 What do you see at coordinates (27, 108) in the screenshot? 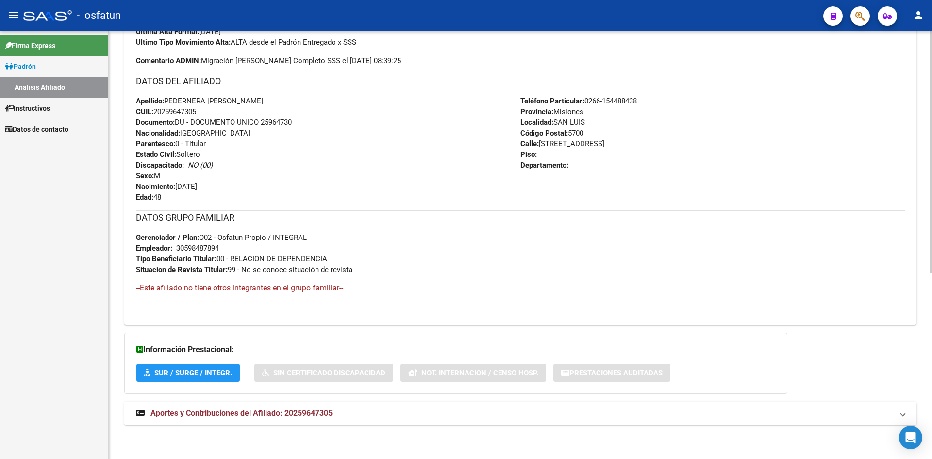
I see `span: Instructivos` at bounding box center [27, 108].